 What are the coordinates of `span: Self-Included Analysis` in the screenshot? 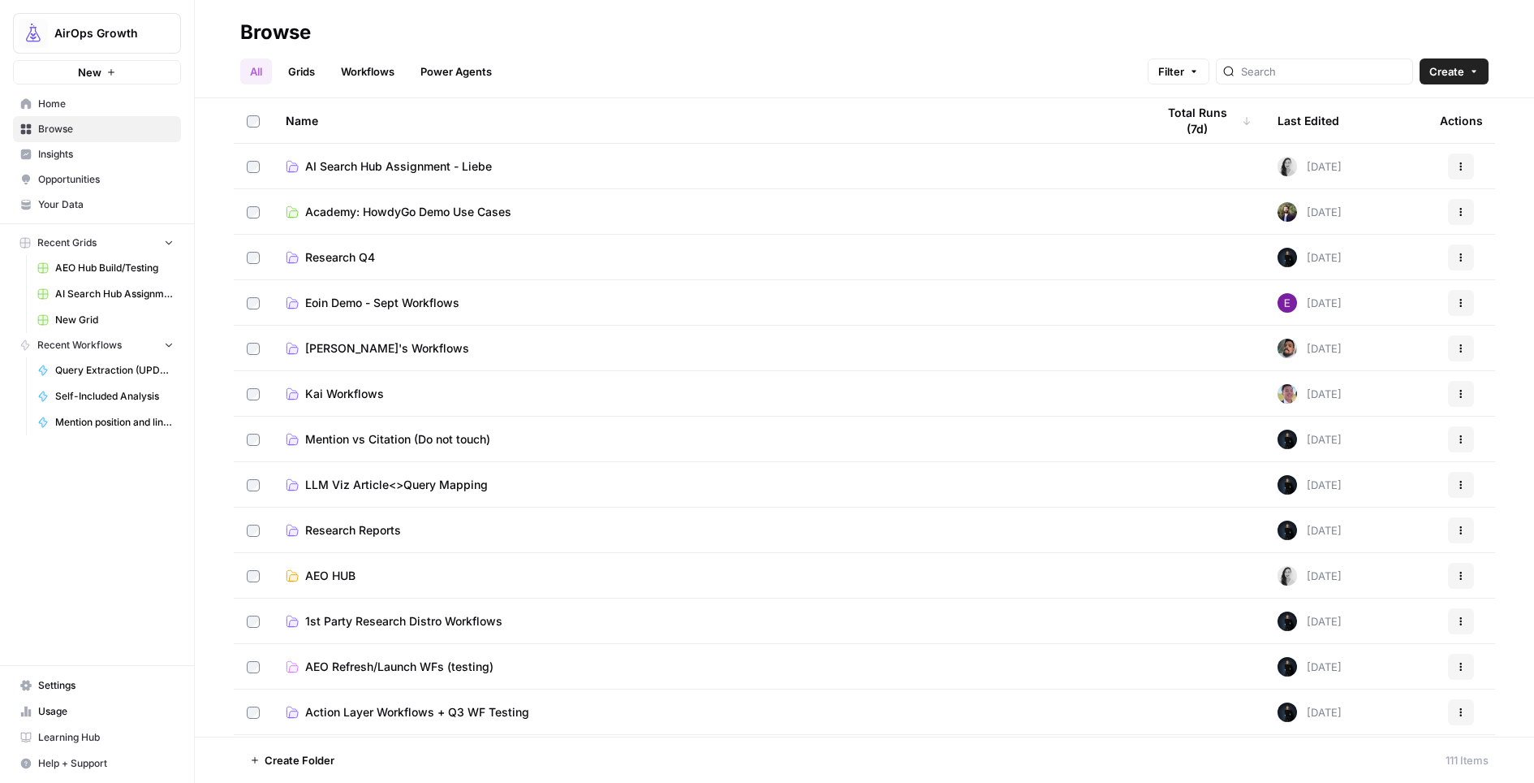 It's located at (114, 396).